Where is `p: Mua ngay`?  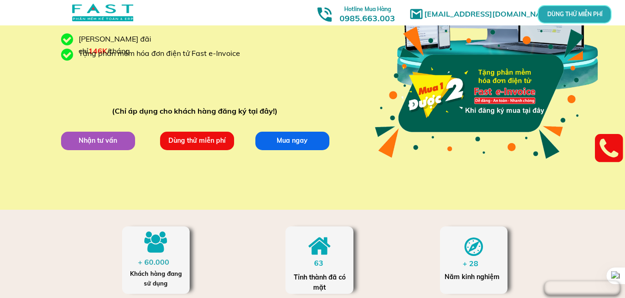 p: Mua ngay is located at coordinates (292, 141).